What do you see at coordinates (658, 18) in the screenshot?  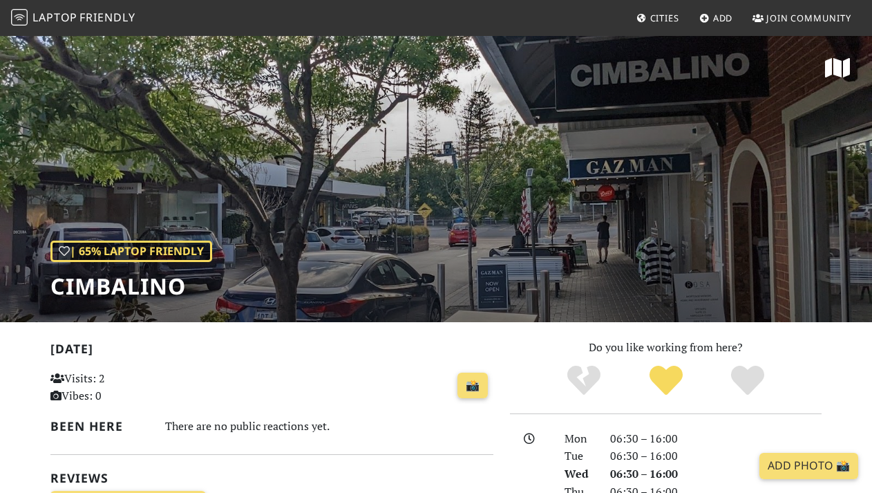 I see `a: Cities` at bounding box center [658, 18].